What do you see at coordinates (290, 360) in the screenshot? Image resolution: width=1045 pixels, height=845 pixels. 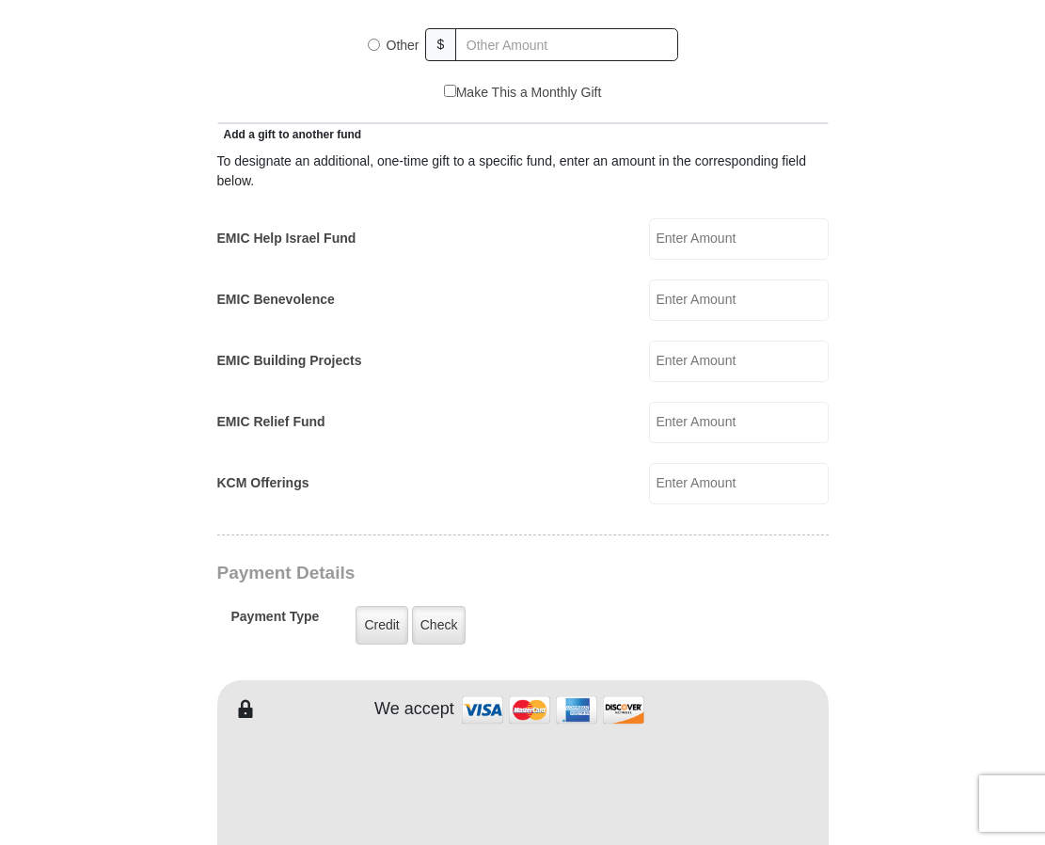 I see `label: EMIC Building Projects` at bounding box center [290, 360].